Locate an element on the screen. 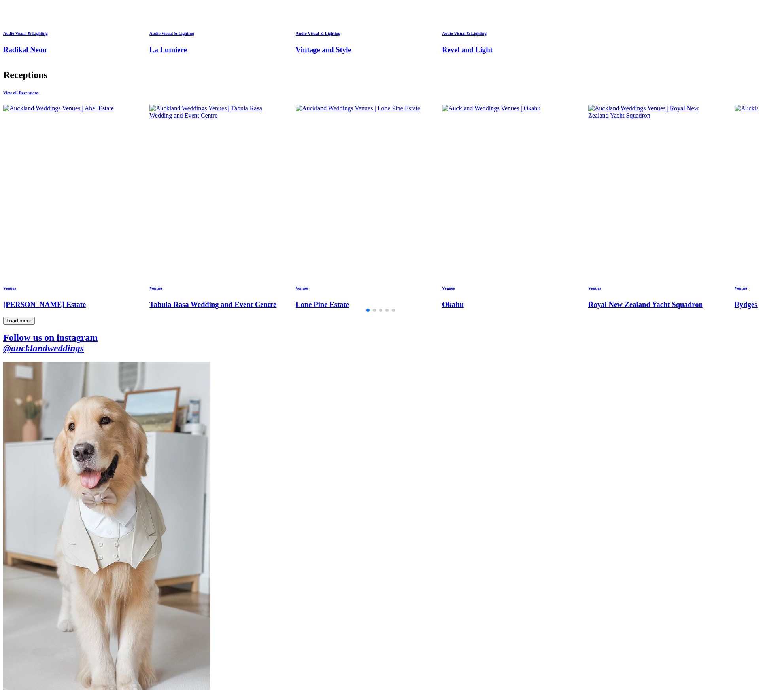 The image size is (761, 690). swiper-slide: 3 / 15 is located at coordinates (360, 210).